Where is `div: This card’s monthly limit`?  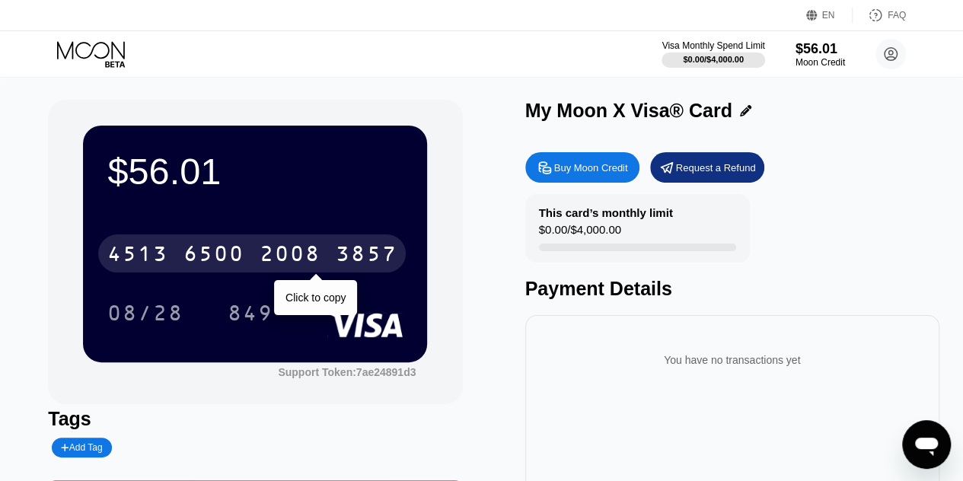
div: This card’s monthly limit is located at coordinates (606, 212).